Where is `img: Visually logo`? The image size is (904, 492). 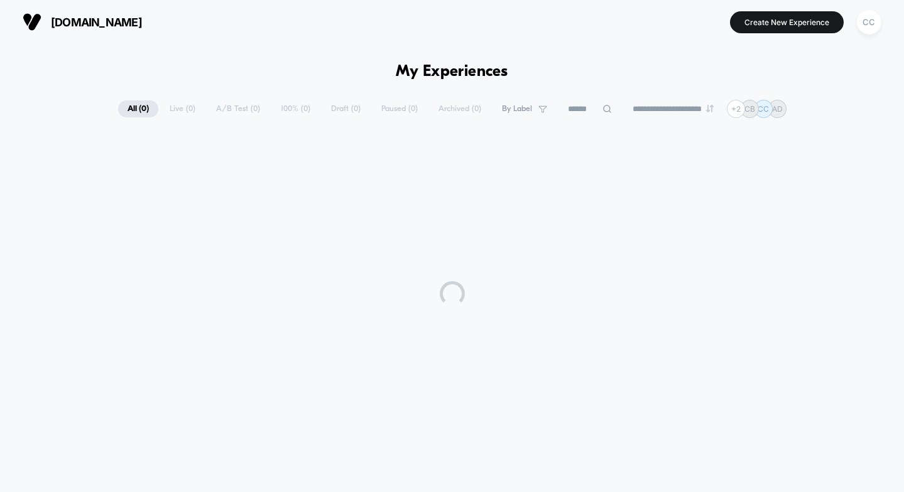 img: Visually logo is located at coordinates (32, 22).